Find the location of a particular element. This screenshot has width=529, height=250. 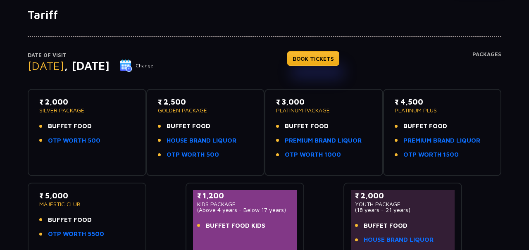

p: SILVER PACKAGE is located at coordinates (87, 110).